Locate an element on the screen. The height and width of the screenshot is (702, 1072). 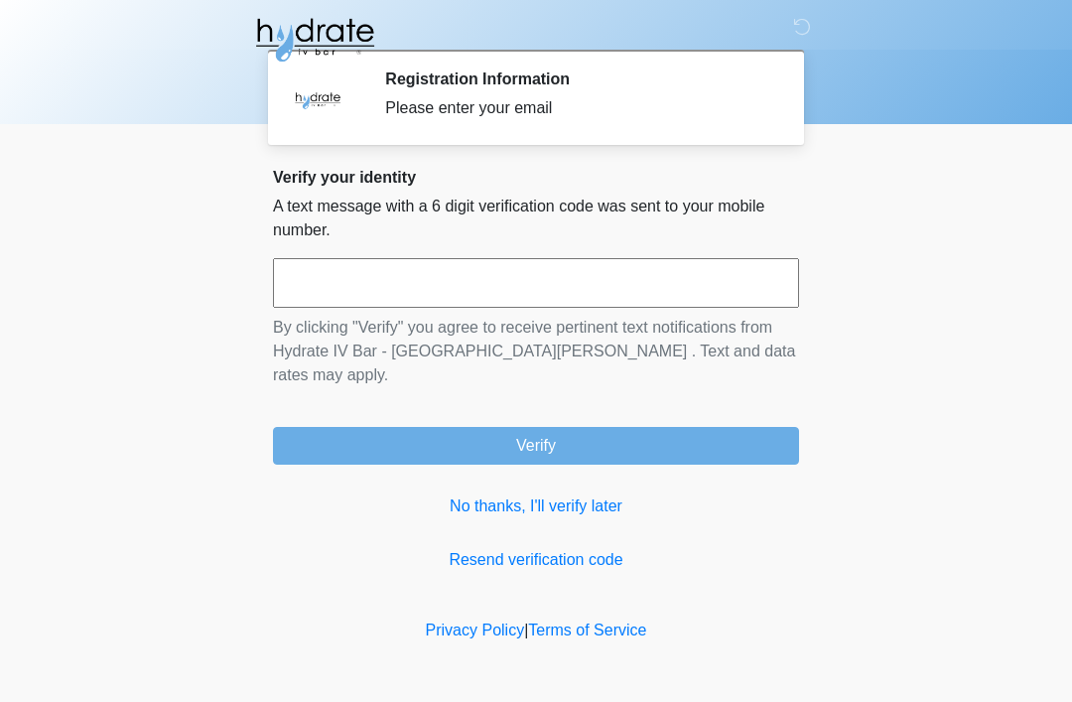
p: By clicking "Verify" you agree to receive pertinent text notifications from Hydrate IV Bar - [GEO... is located at coordinates (536, 351).